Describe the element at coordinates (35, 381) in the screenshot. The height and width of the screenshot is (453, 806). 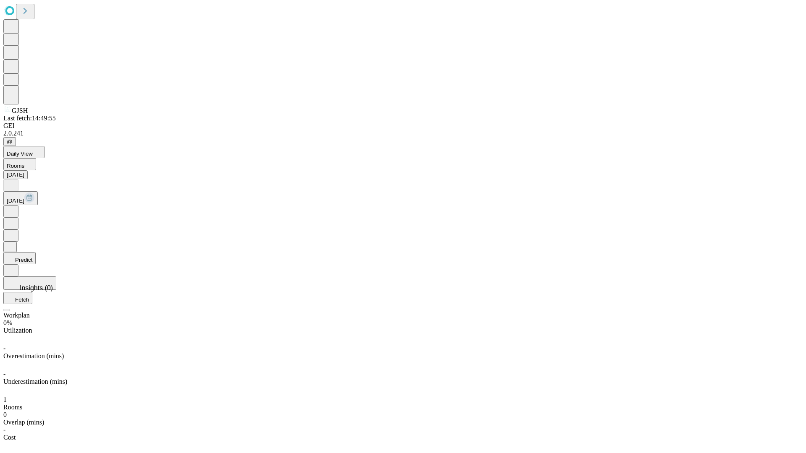
I see `span: Underestimation (mins)` at that location.